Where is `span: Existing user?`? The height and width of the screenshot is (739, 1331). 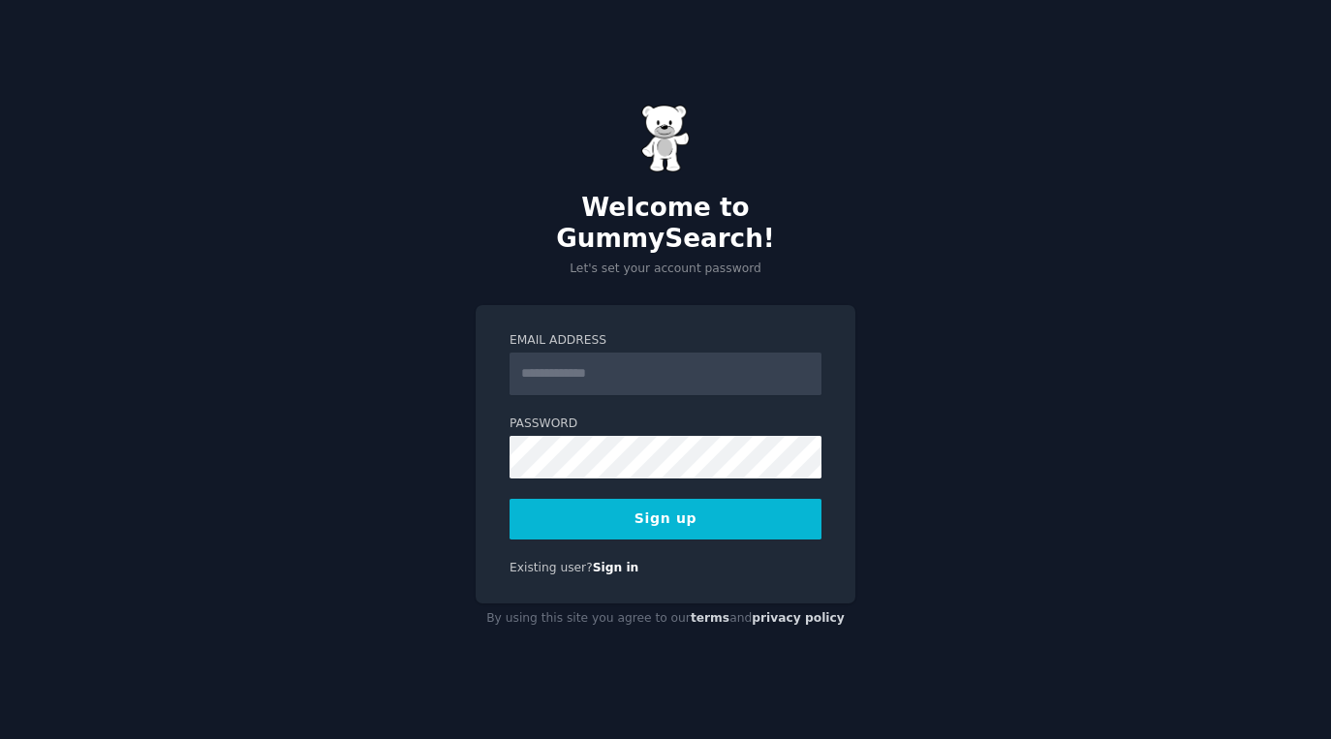 span: Existing user? is located at coordinates (551, 568).